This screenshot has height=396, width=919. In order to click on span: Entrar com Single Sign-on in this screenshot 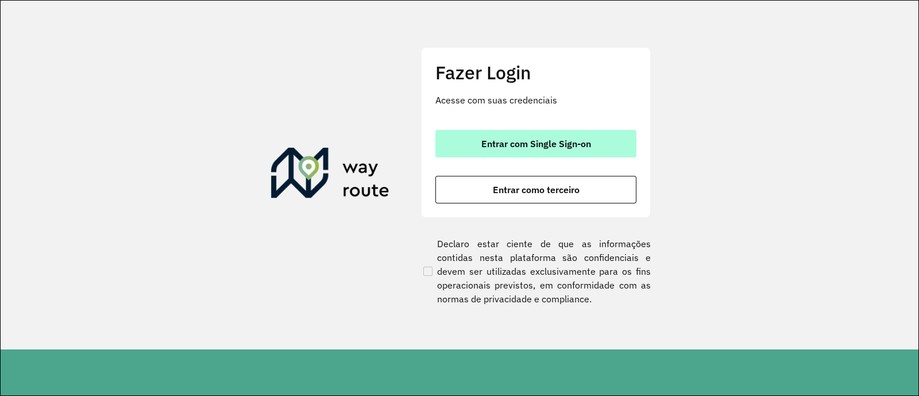, I will do `click(536, 144)`.